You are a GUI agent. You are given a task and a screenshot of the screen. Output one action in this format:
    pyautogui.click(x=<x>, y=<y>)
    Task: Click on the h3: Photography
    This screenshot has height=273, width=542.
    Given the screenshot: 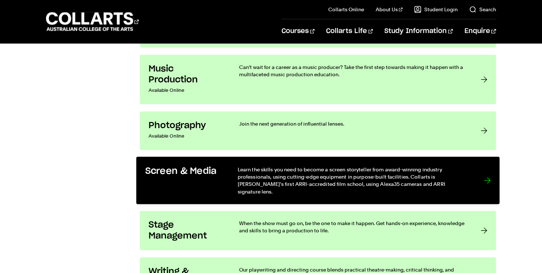 What is the action you would take?
    pyautogui.click(x=187, y=125)
    